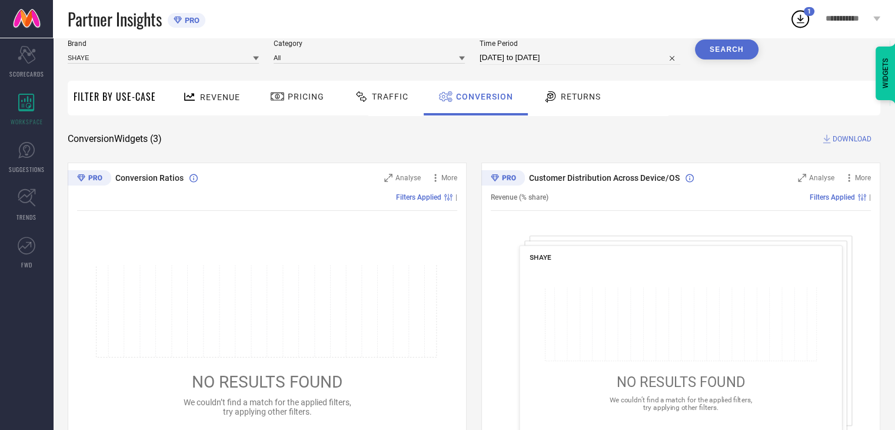 This screenshot has width=895, height=430. What do you see at coordinates (727, 49) in the screenshot?
I see `button: Search` at bounding box center [727, 49].